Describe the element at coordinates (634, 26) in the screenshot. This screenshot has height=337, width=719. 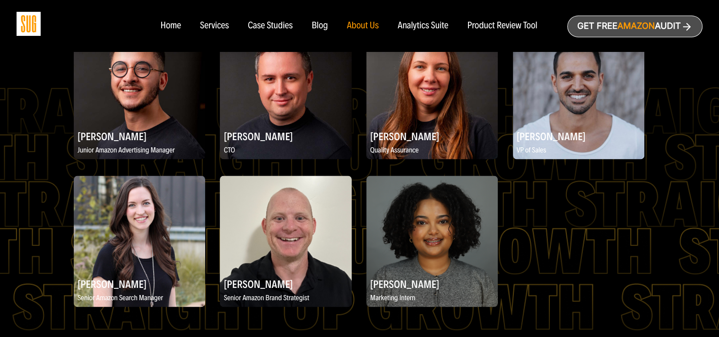
I see `a: Get freeAmazonAudit` at that location.